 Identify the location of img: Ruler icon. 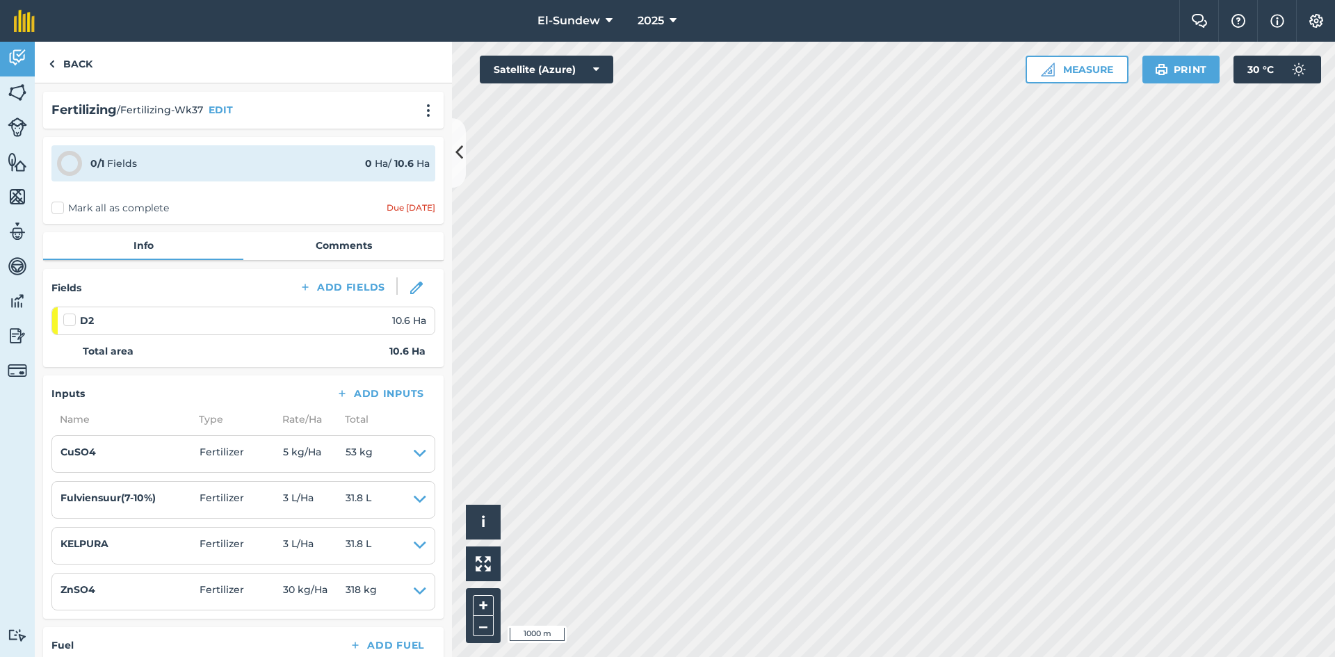
(1048, 70).